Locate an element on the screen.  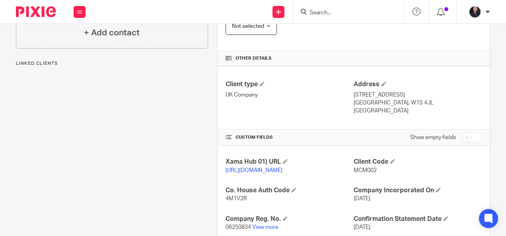
h4: Confirmation Statement Date is located at coordinates (417, 219).